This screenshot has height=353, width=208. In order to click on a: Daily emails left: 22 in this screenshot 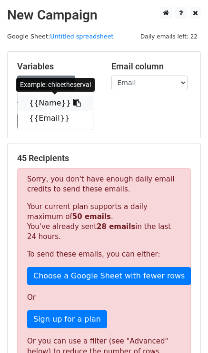, I will do `click(169, 36)`.